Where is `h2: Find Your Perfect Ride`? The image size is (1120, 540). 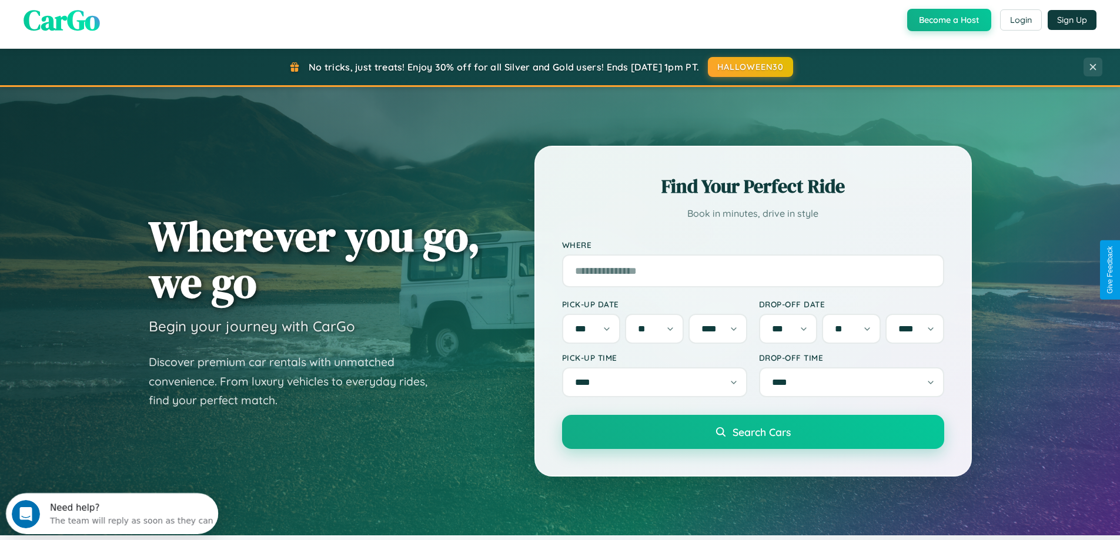
h2: Find Your Perfect Ride is located at coordinates (753, 186).